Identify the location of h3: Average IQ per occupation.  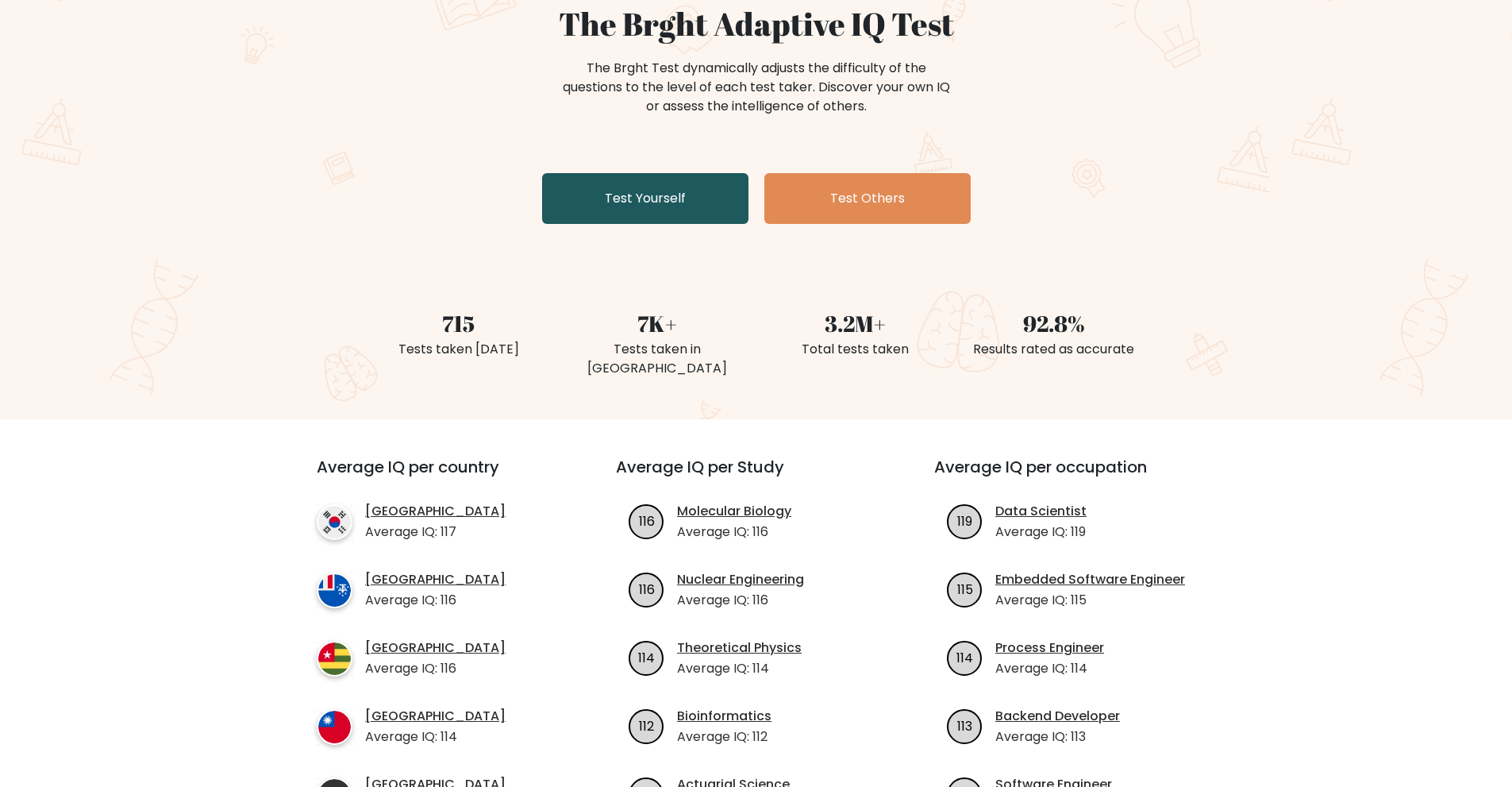
(1074, 477).